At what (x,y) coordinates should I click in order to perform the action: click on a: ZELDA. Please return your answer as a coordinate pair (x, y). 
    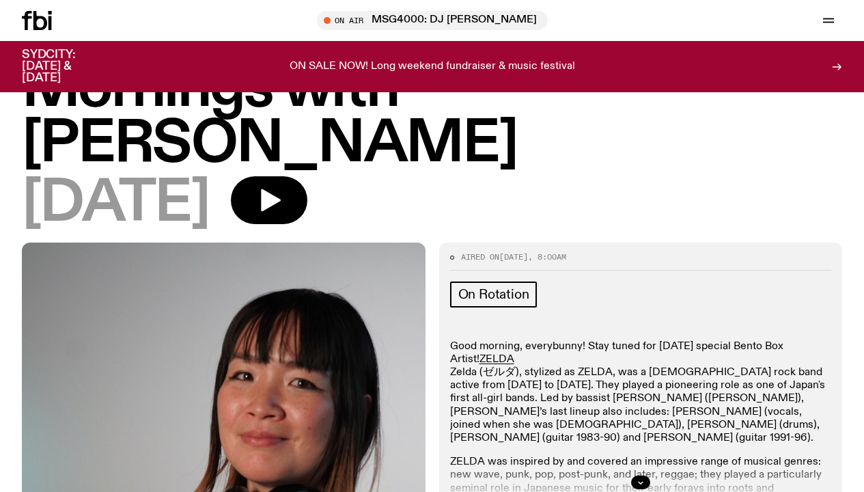
    Looking at the image, I should click on (496, 359).